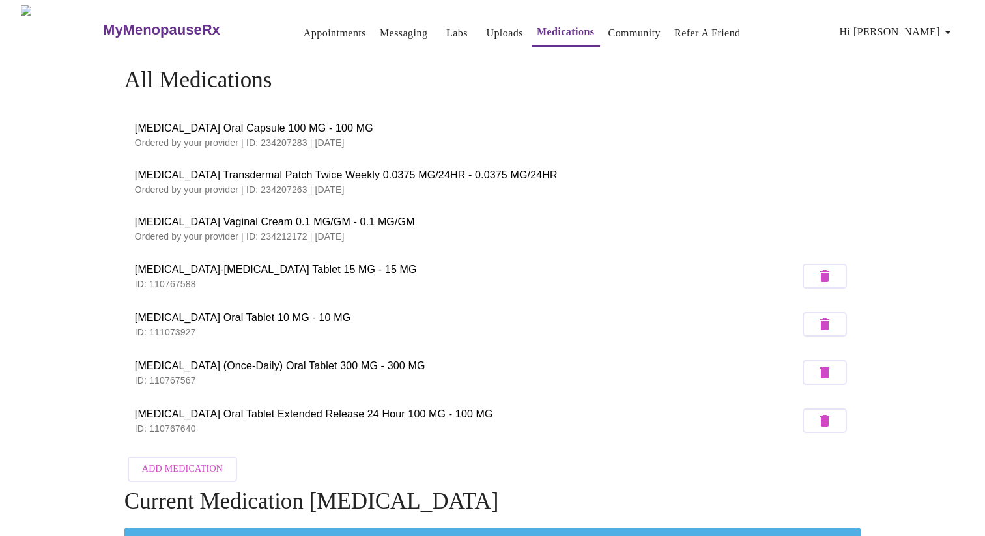  I want to click on button: Labs, so click(456, 33).